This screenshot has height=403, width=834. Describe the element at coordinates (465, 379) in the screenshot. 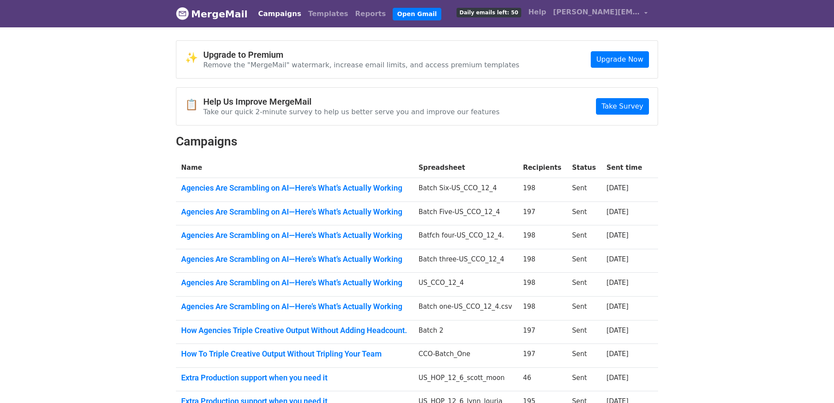

I see `td: US_HOP_12_6_scott_moon` at that location.